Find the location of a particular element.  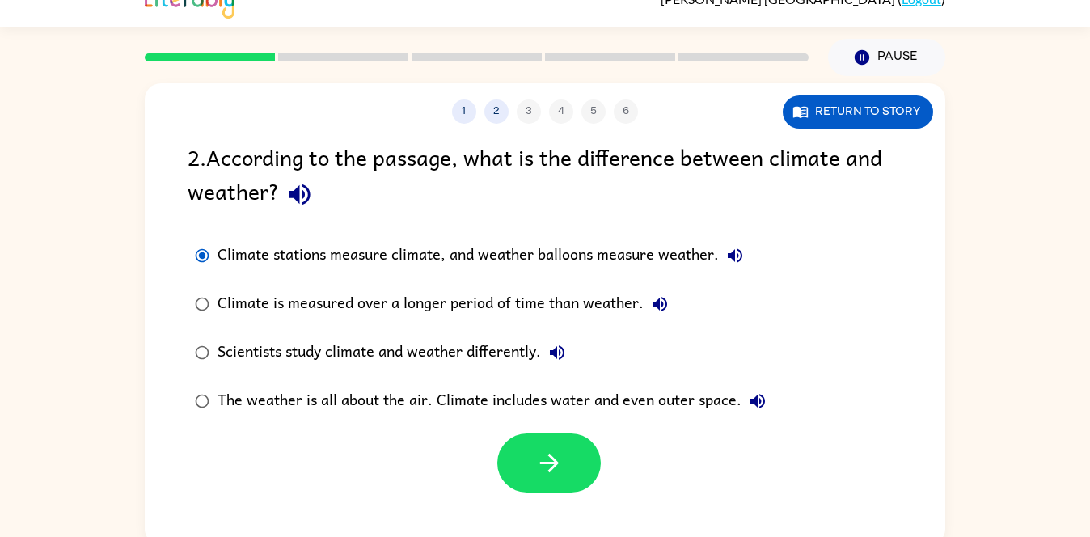

button: Scientists study climate and weather differently. is located at coordinates (557, 353).